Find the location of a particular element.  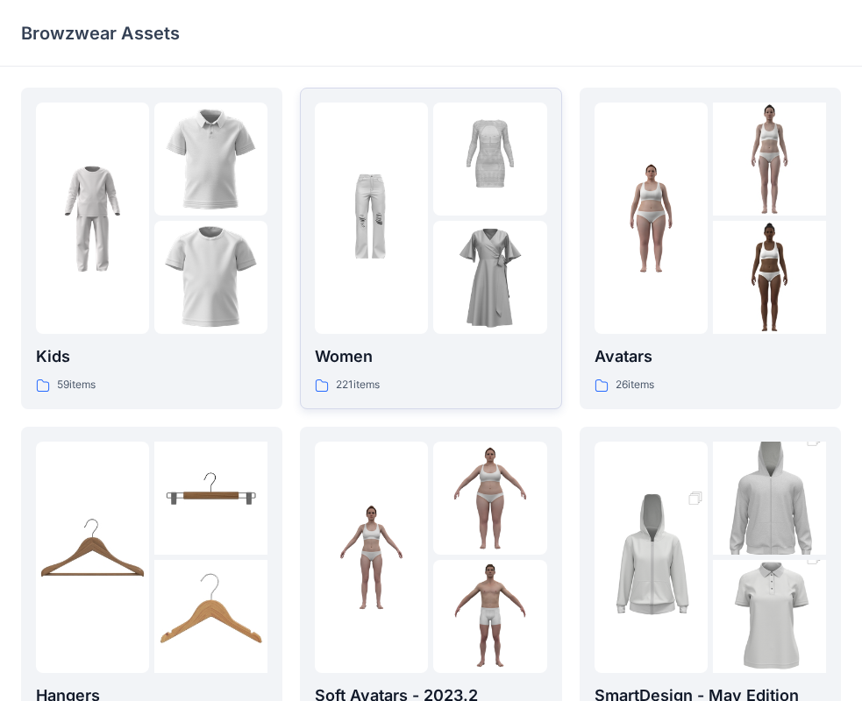

a: folder 1folder 2folder 3Kids59items is located at coordinates (152, 248).